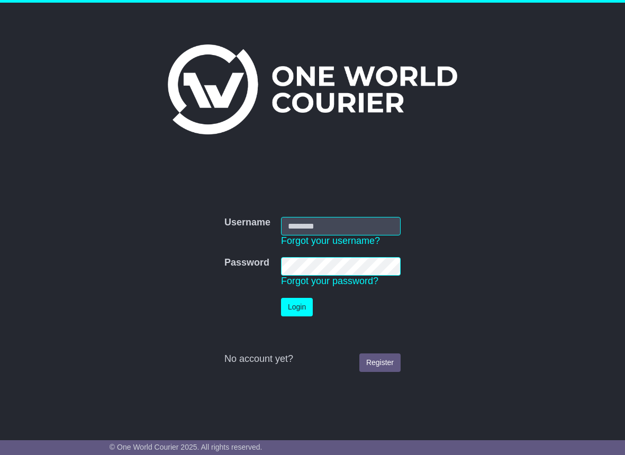 The height and width of the screenshot is (455, 625). What do you see at coordinates (247, 223) in the screenshot?
I see `label: Username` at bounding box center [247, 223].